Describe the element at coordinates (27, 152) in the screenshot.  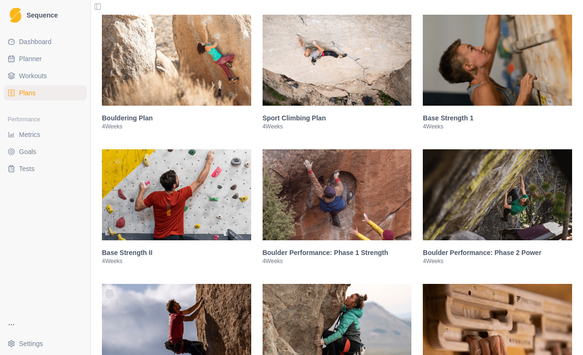
I see `span: Goals` at that location.